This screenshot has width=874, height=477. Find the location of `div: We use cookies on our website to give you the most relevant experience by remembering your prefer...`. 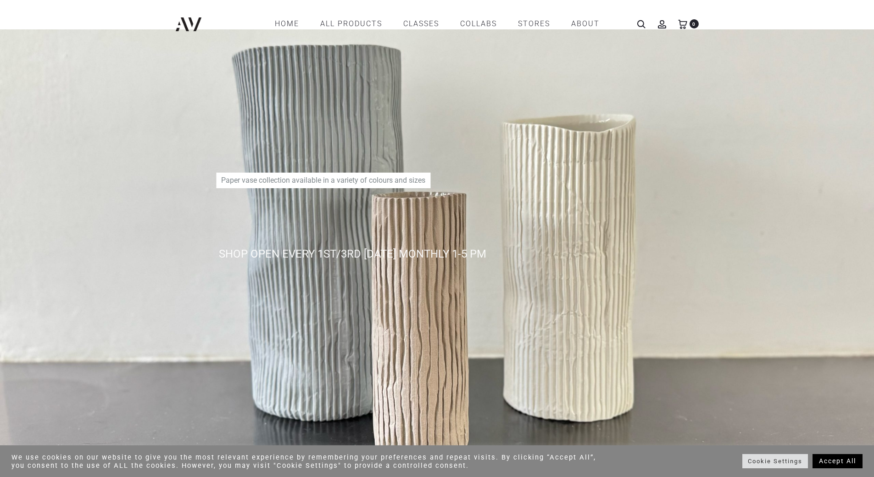

div: We use cookies on our website to give you the most relevant experience by remembering your prefer... is located at coordinates (309, 461).